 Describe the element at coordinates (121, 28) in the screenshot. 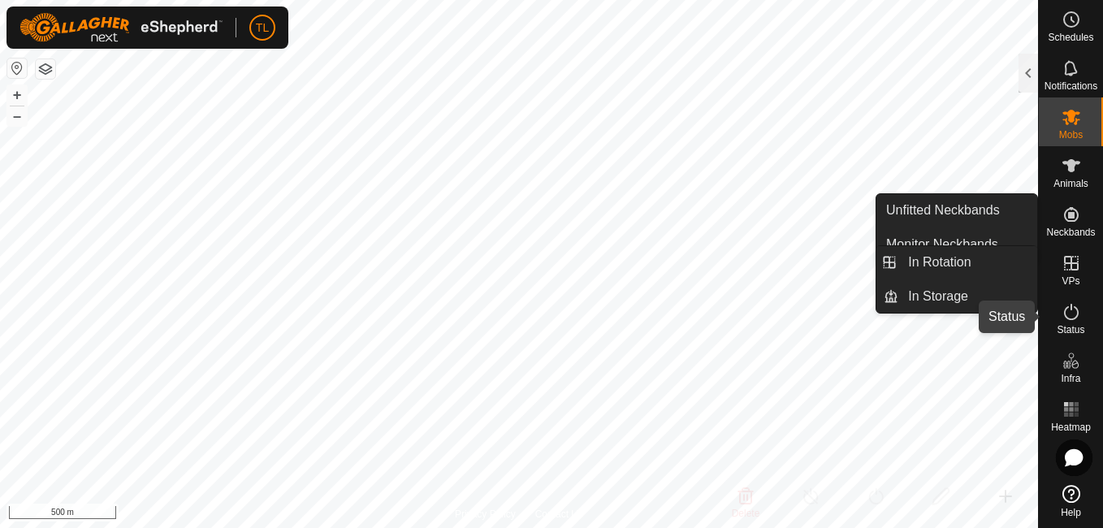

I see `img: Gallagher Logo` at that location.